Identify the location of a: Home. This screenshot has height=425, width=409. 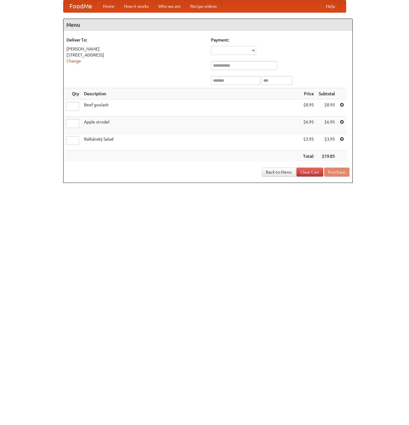
(109, 6).